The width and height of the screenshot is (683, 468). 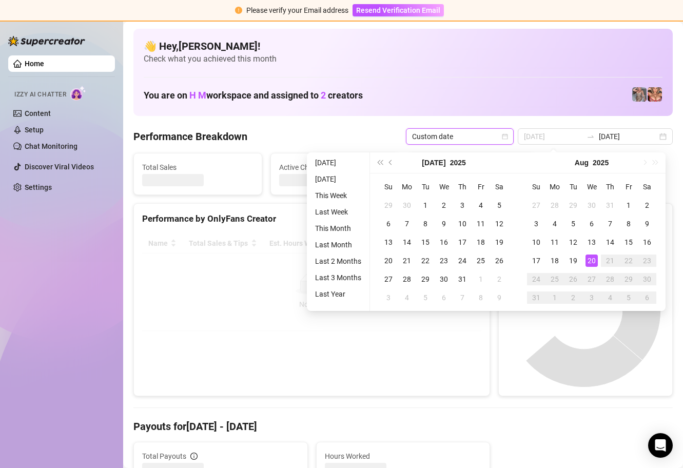 I want to click on div: 20, so click(x=592, y=261).